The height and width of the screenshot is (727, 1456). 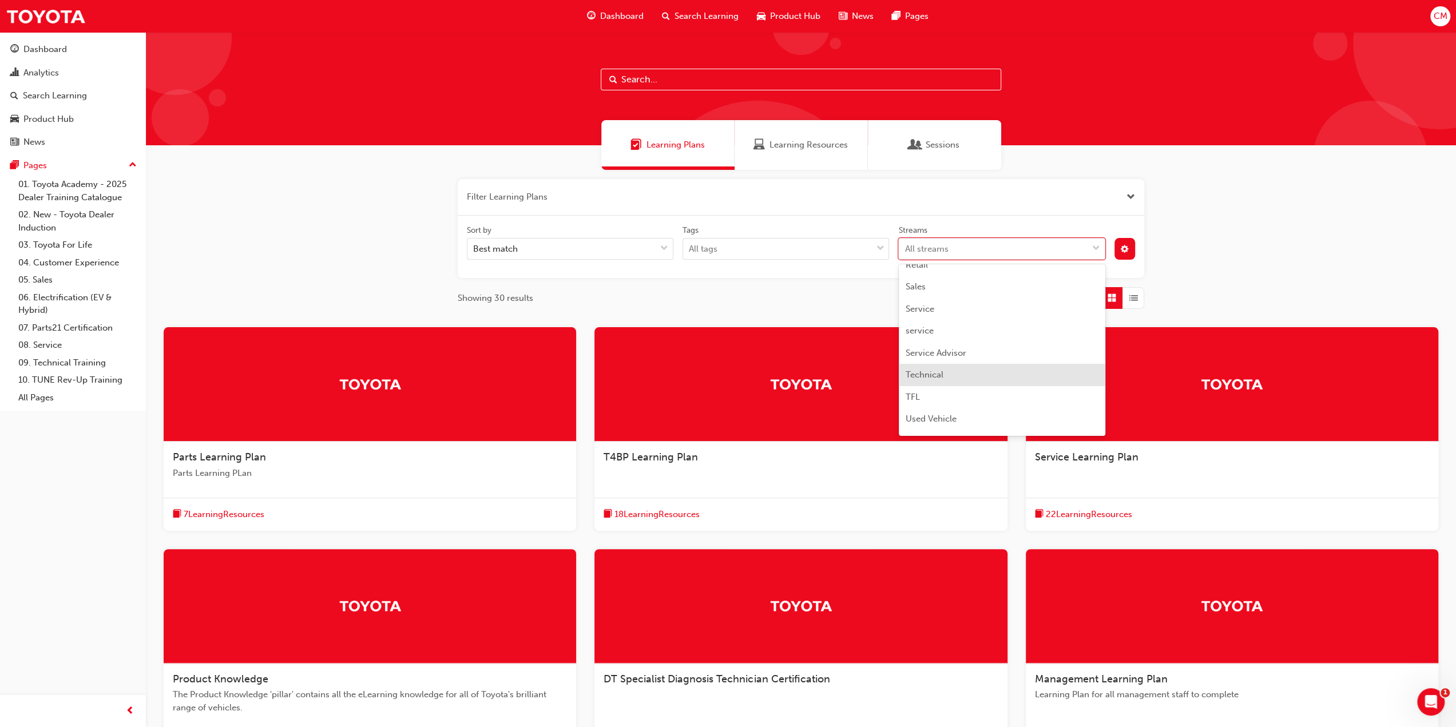 What do you see at coordinates (1130, 197) in the screenshot?
I see `span: Close the filter` at bounding box center [1130, 197].